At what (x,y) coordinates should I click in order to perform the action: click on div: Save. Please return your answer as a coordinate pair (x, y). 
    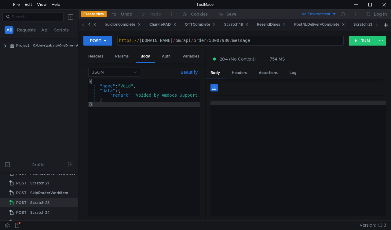
    Looking at the image, I should click on (231, 14).